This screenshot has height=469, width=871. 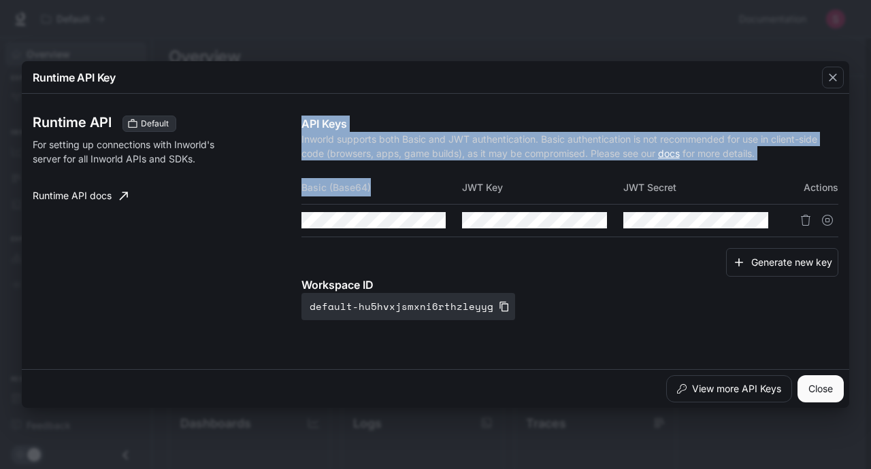 I want to click on button: Generate new key, so click(x=782, y=263).